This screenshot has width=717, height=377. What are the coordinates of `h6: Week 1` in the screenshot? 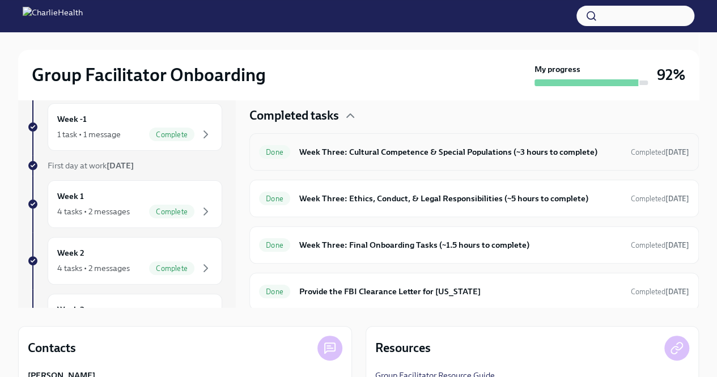 It's located at (70, 196).